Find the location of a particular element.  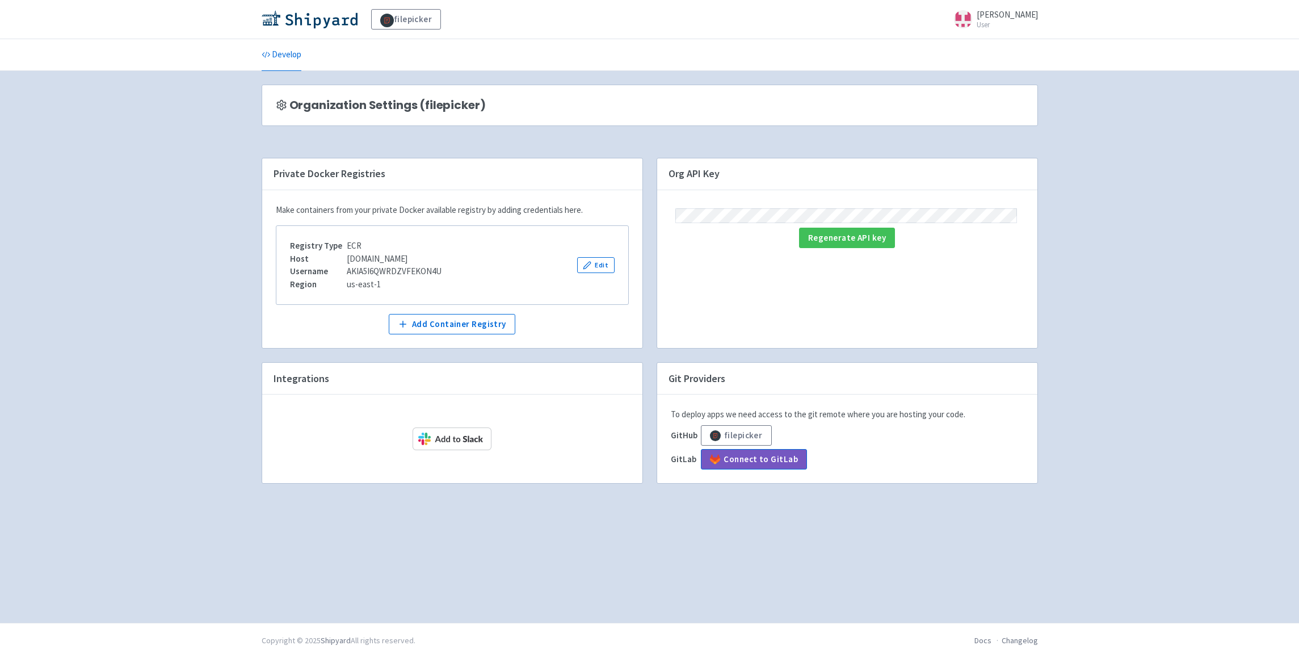

a: Connect to GitLab is located at coordinates (754, 459).